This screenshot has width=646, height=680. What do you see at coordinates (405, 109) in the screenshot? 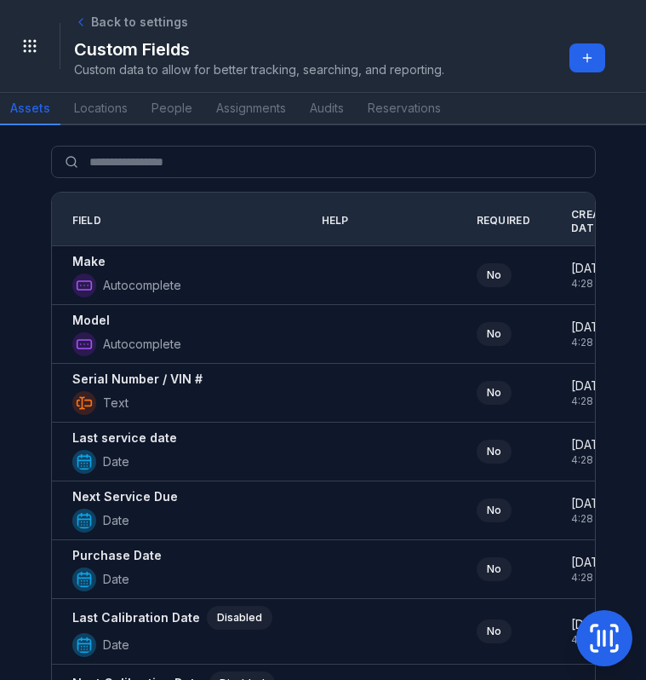
I see `a: Reservations` at bounding box center [405, 109].